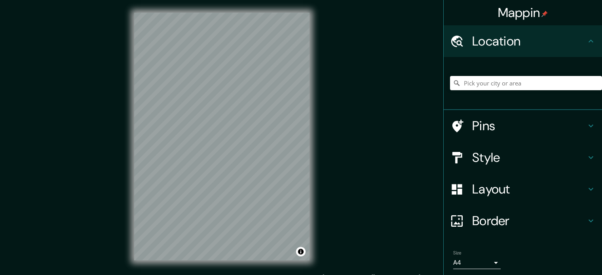 The height and width of the screenshot is (275, 602). I want to click on div: Pins, so click(523, 126).